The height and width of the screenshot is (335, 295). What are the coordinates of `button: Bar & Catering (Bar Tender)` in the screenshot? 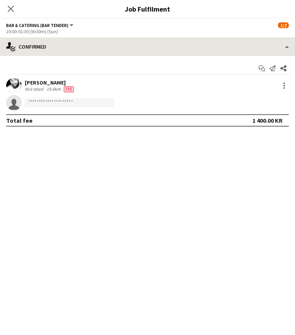 It's located at (40, 25).